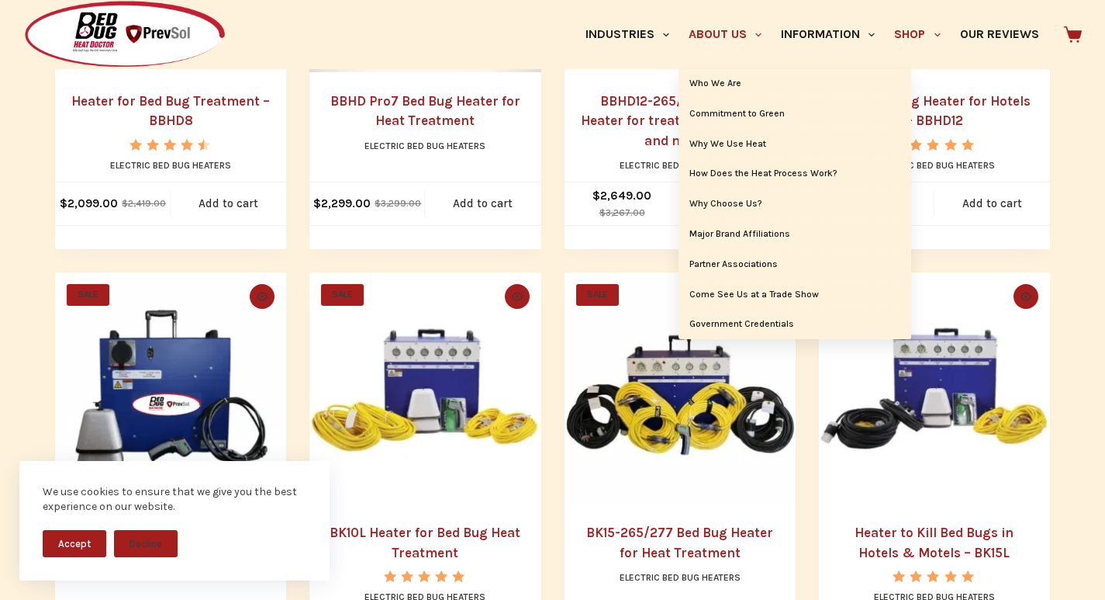 The height and width of the screenshot is (600, 1105). Describe the element at coordinates (171, 388) in the screenshot. I see `a: BK10-480B Bed Bug Heater for Heat Treatment` at that location.